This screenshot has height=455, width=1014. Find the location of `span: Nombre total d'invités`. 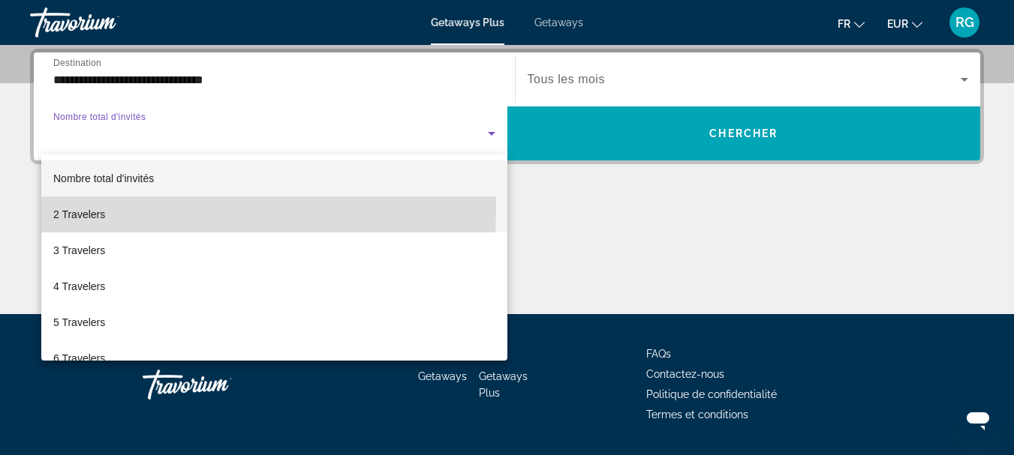

span: Nombre total d'invités is located at coordinates (104, 179).